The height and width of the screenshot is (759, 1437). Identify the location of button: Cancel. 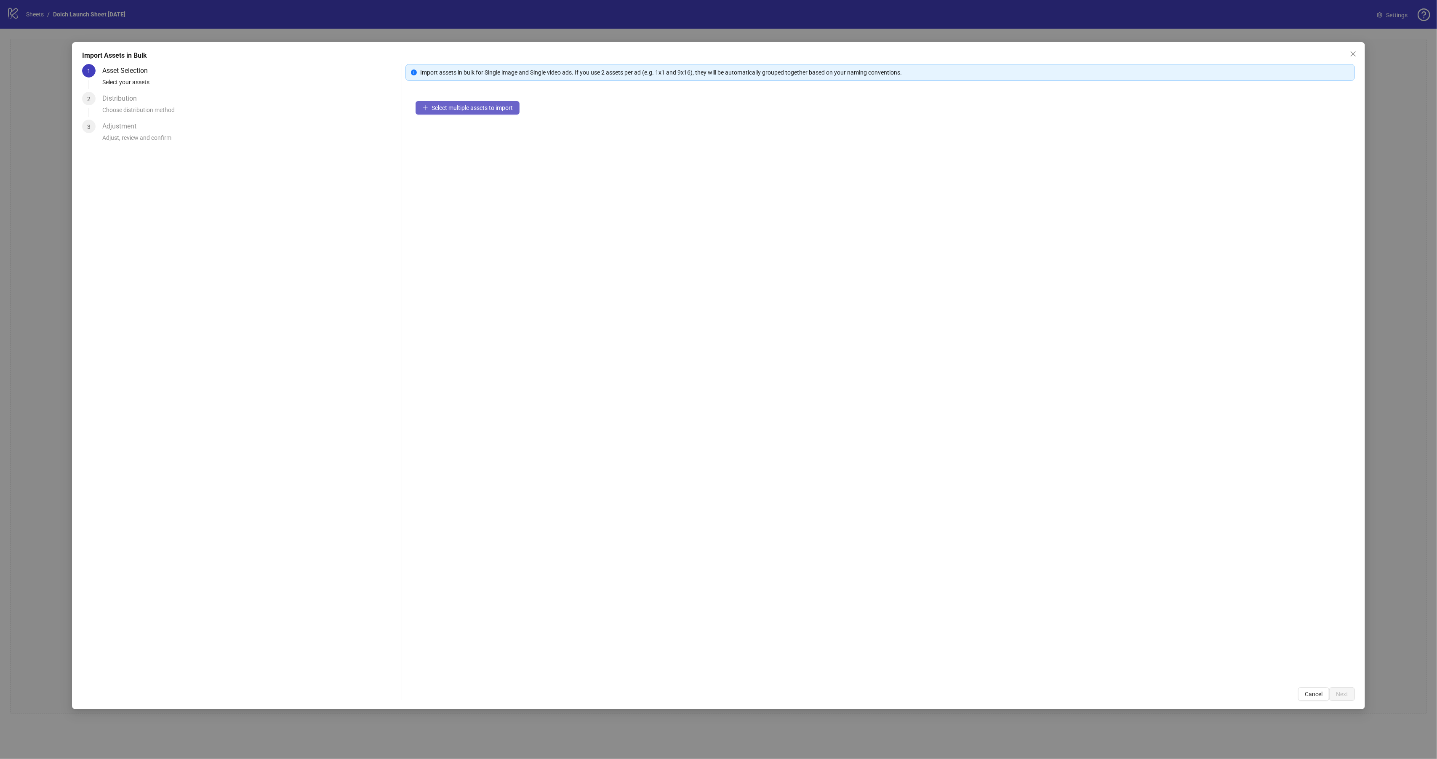
(1313, 694).